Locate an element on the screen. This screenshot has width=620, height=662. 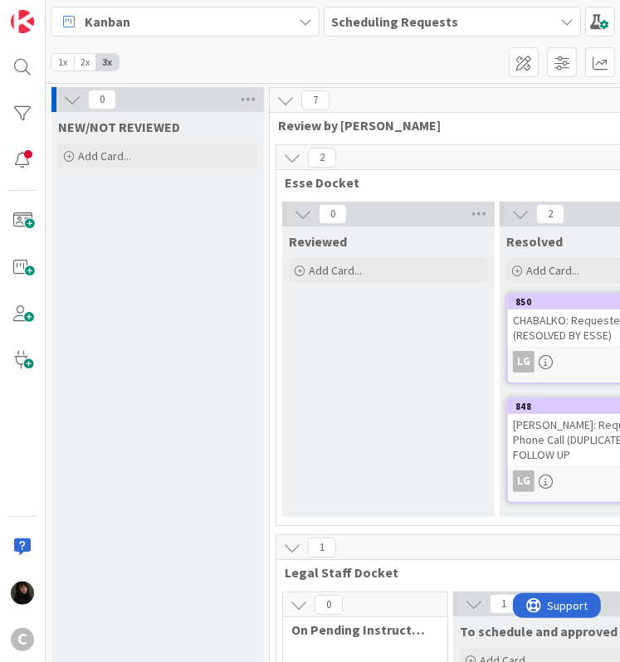
span: Kanban is located at coordinates (107, 22).